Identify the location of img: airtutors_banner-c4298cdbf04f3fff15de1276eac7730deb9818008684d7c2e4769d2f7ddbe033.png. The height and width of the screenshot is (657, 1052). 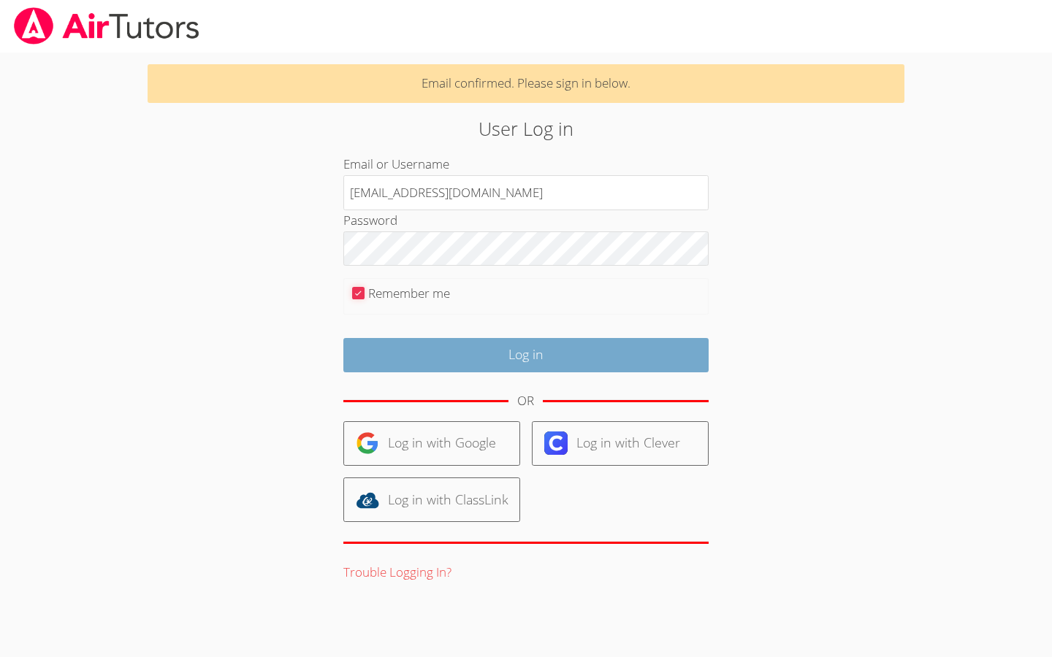
(107, 26).